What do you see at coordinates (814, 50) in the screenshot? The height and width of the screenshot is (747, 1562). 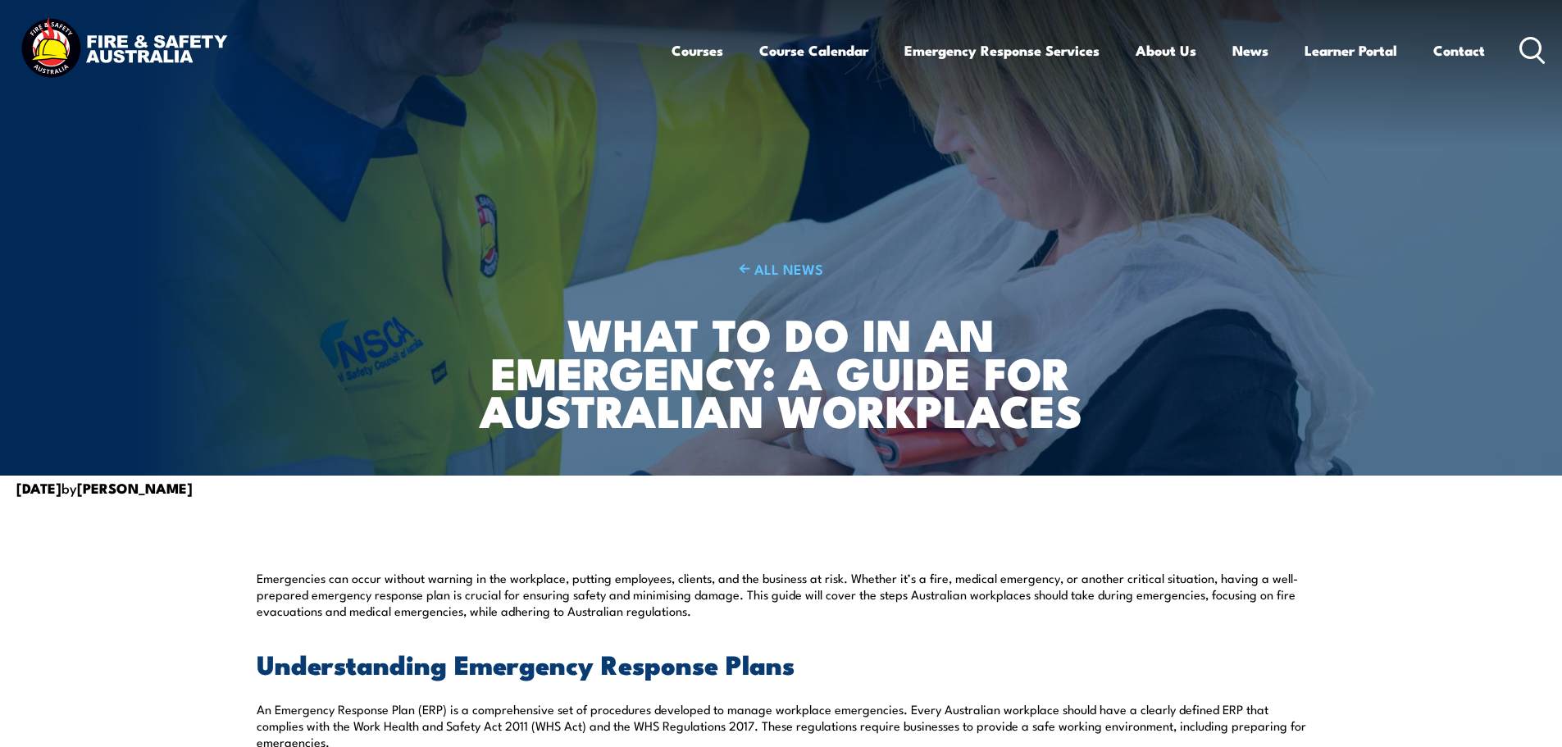 I see `a: Course Calendar` at bounding box center [814, 50].